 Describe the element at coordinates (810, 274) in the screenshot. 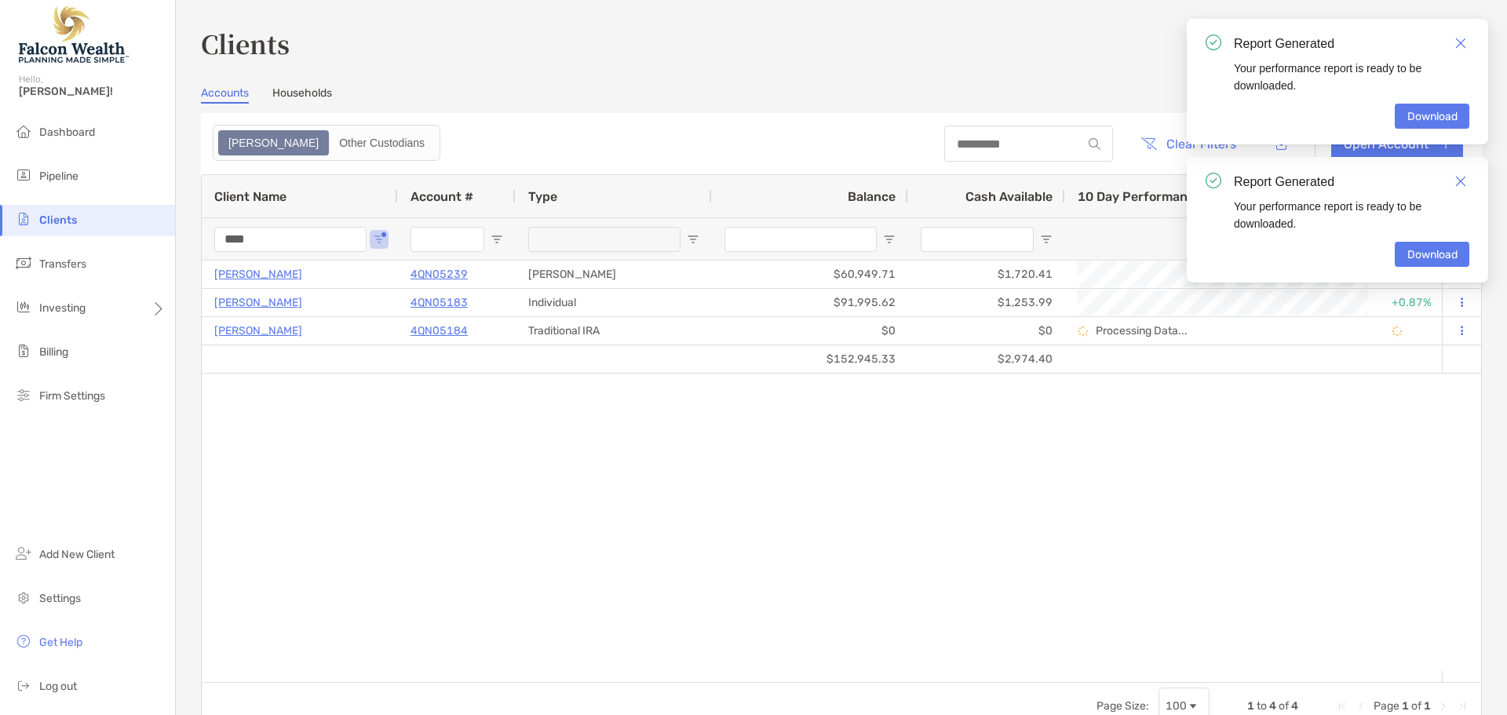

I see `div: $60,949.71` at that location.